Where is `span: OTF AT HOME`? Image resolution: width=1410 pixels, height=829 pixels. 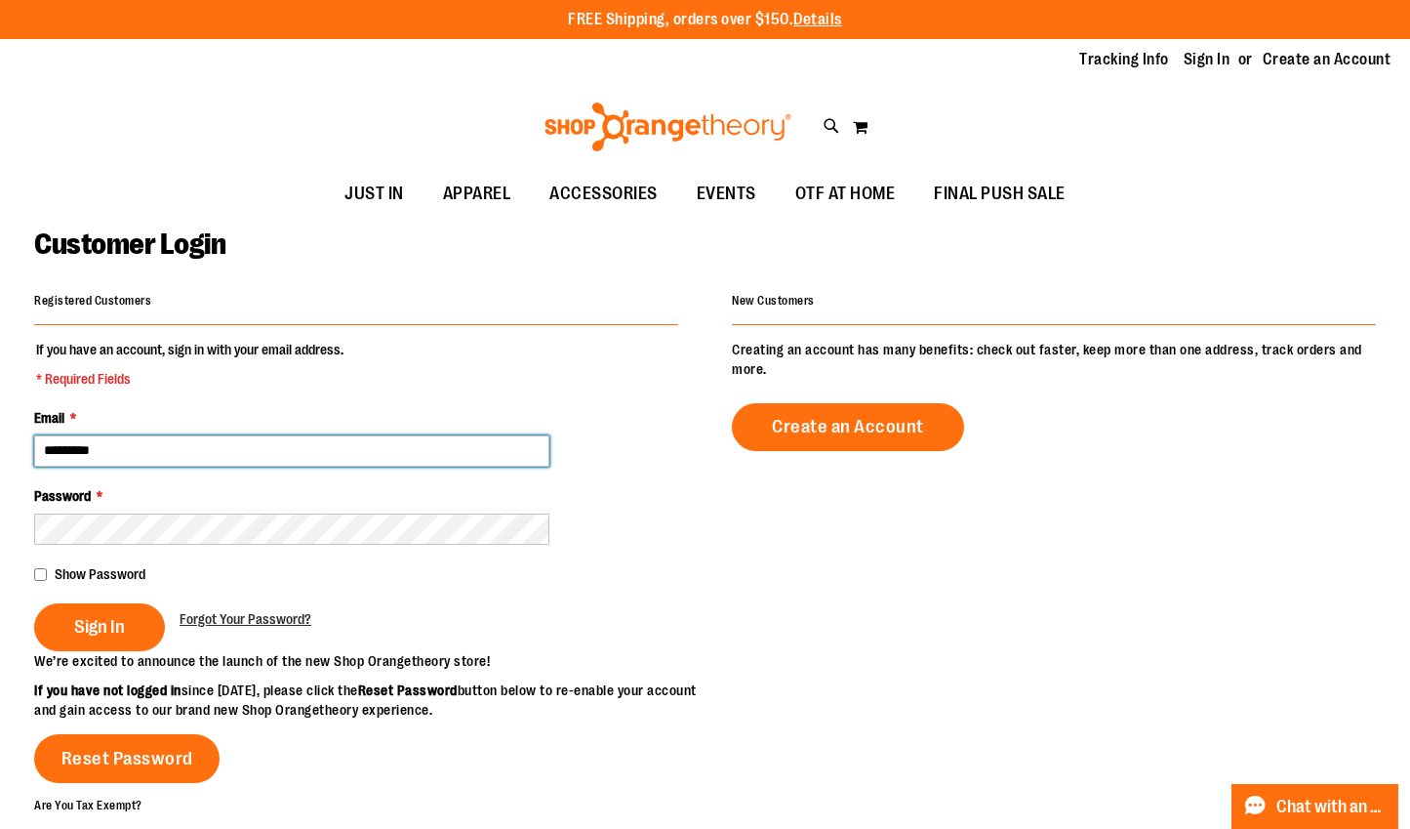
span: OTF AT HOME is located at coordinates (845, 193).